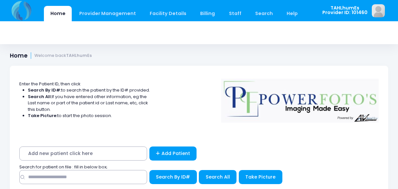 This screenshot has width=398, height=189. I want to click on strong: Search All:, so click(40, 97).